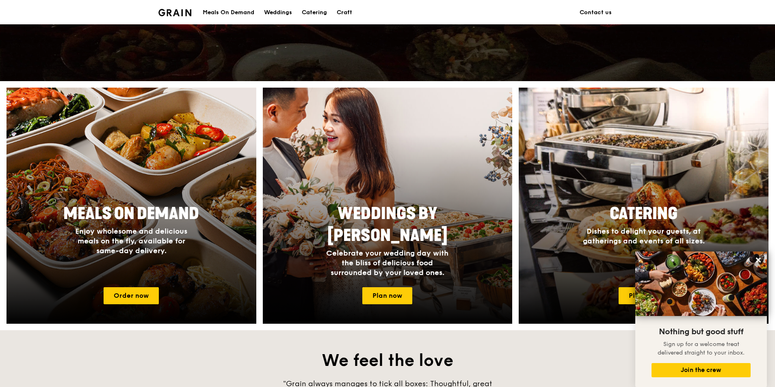  I want to click on a: Catering, so click(314, 13).